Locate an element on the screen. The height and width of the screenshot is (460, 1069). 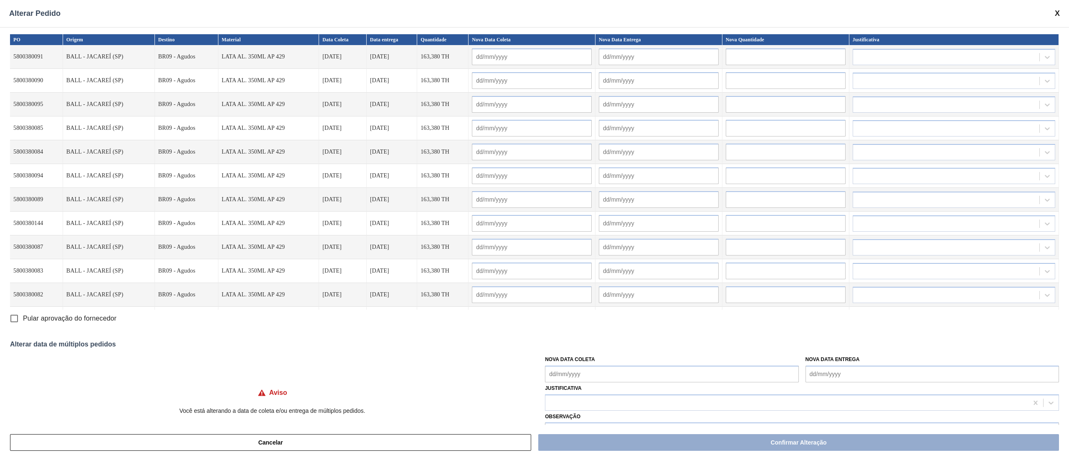
span: Pular aprovação do fornecedor is located at coordinates (70, 319).